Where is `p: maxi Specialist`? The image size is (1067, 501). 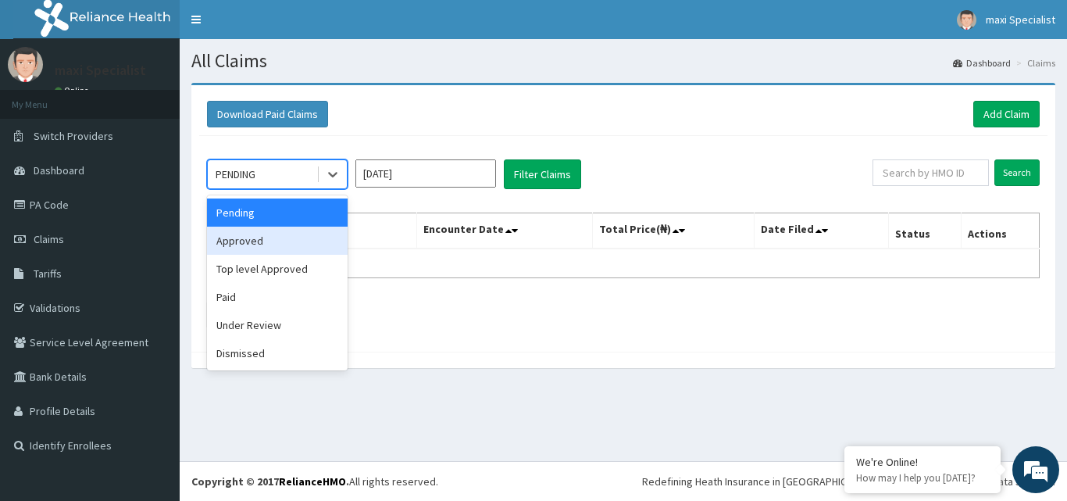
p: maxi Specialist is located at coordinates (100, 70).